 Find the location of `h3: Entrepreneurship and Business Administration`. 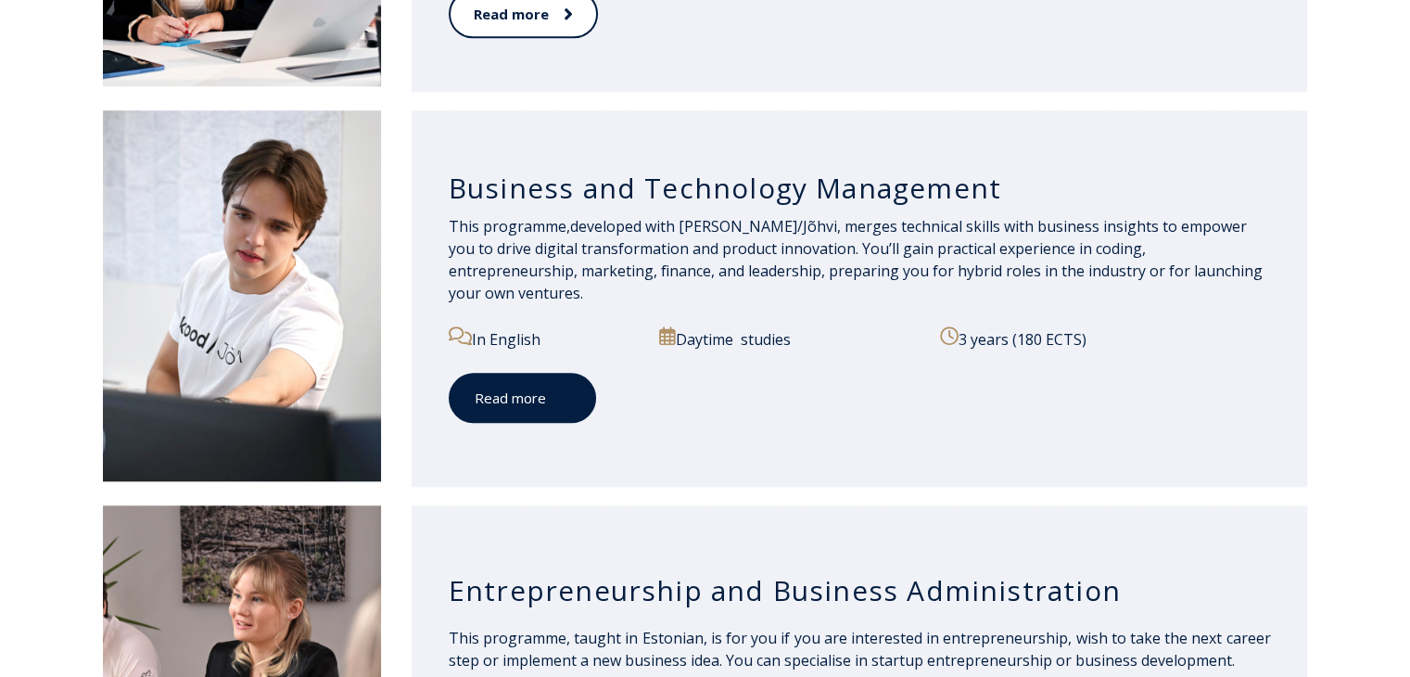

h3: Entrepreneurship and Business Administration is located at coordinates (859, 591).